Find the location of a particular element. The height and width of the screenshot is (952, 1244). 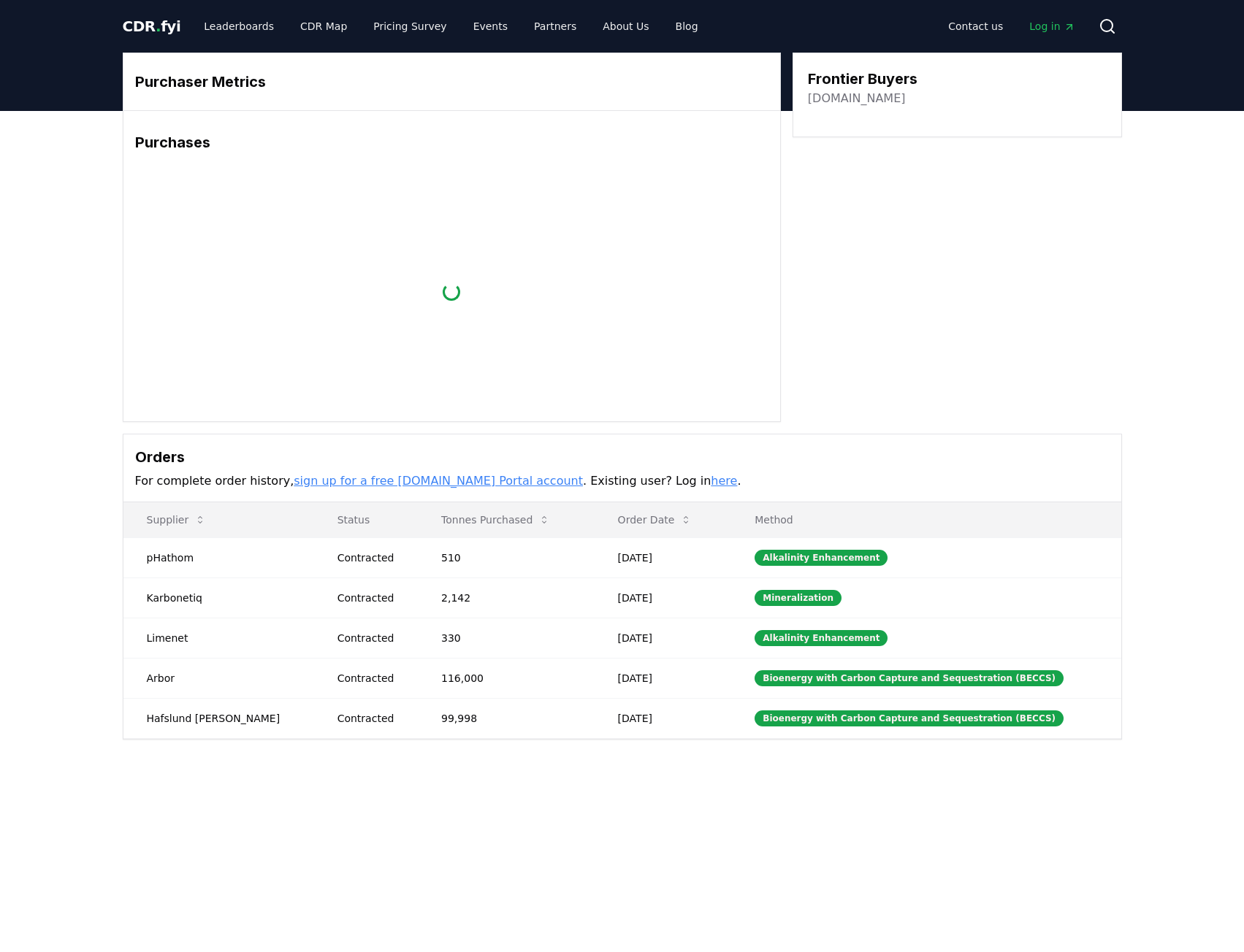

a: Blog is located at coordinates (687, 26).